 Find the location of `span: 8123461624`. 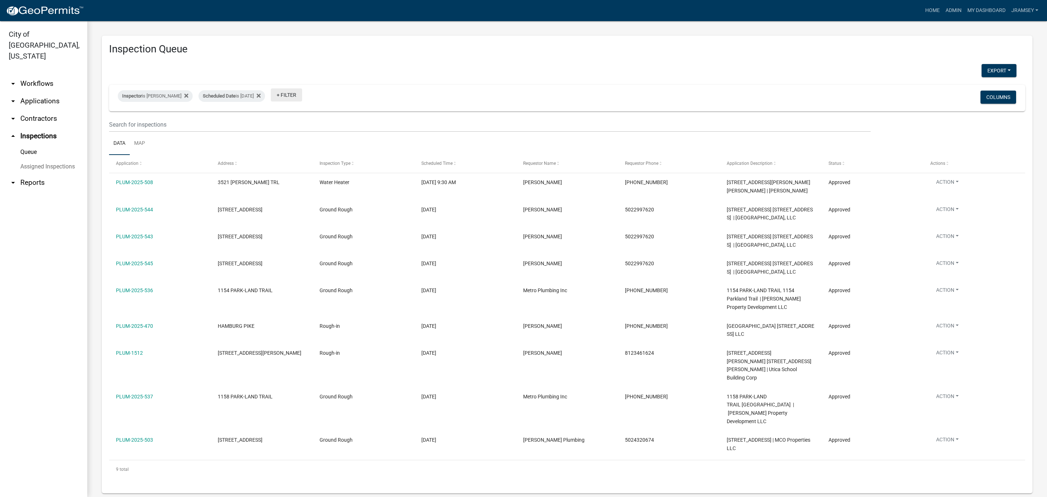

span: 8123461624 is located at coordinates (640, 353).